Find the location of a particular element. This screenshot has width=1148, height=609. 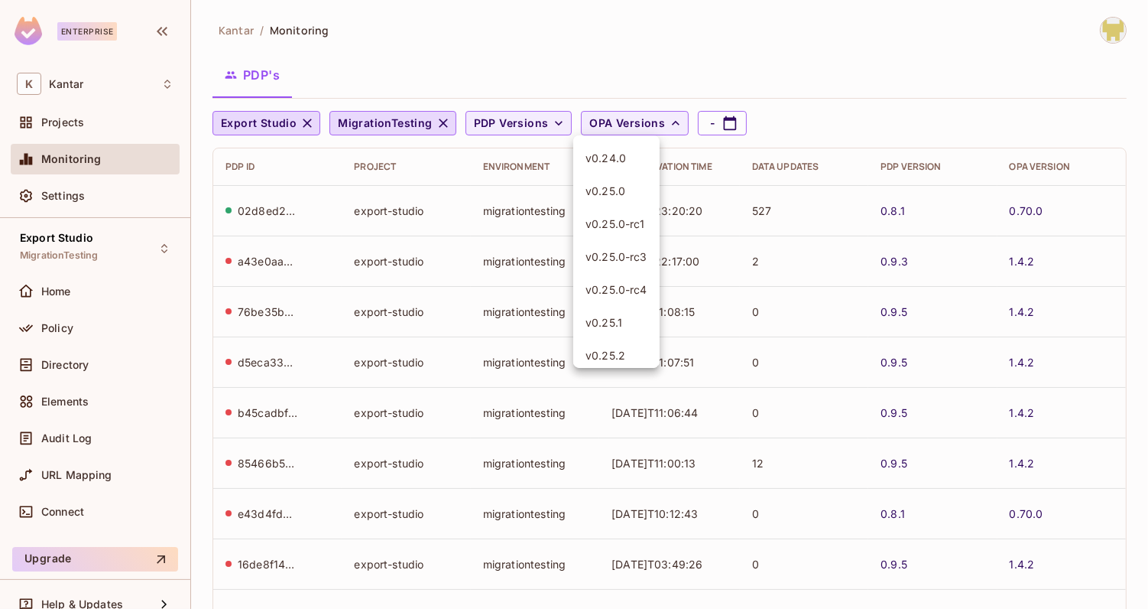

span: v0.25.0-rc3 is located at coordinates (616, 256).